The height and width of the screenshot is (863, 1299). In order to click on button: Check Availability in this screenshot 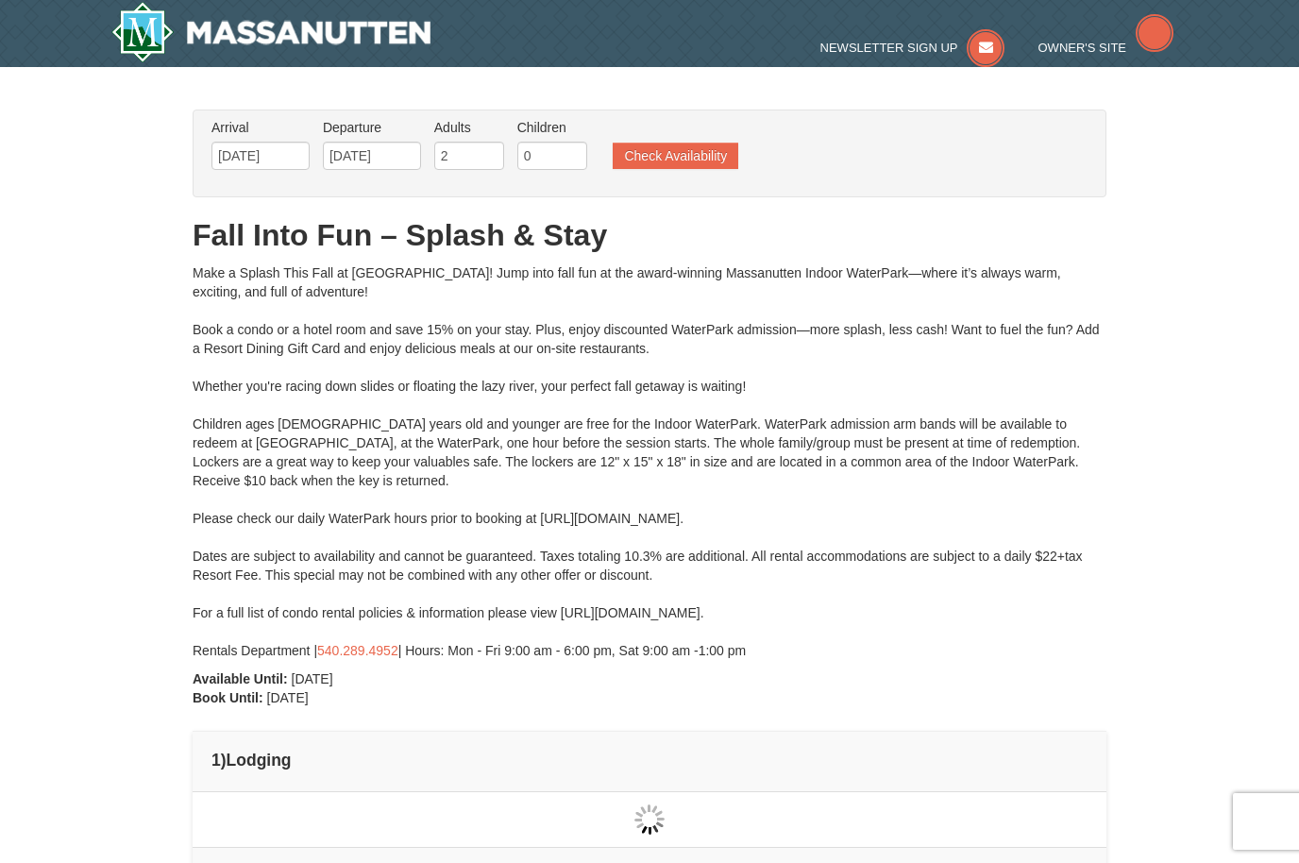, I will do `click(675, 156)`.